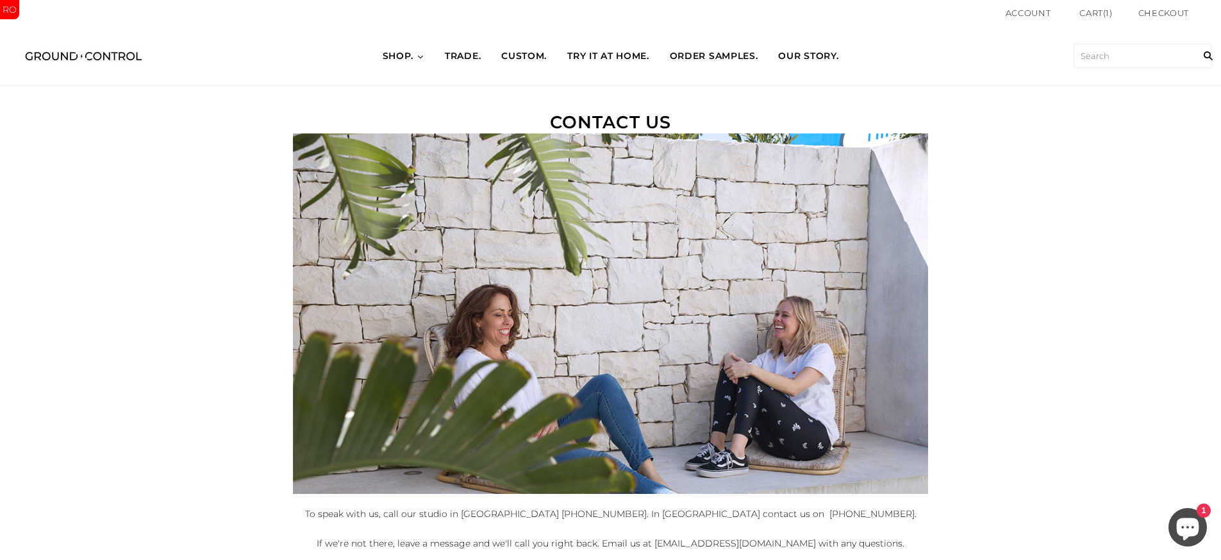  I want to click on a: TRADE., so click(463, 56).